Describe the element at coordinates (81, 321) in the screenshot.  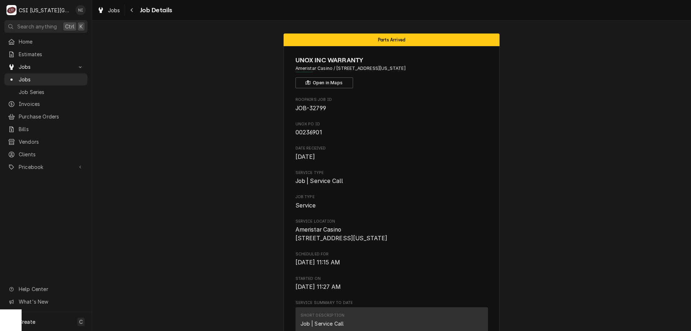
I see `span: C` at that location.